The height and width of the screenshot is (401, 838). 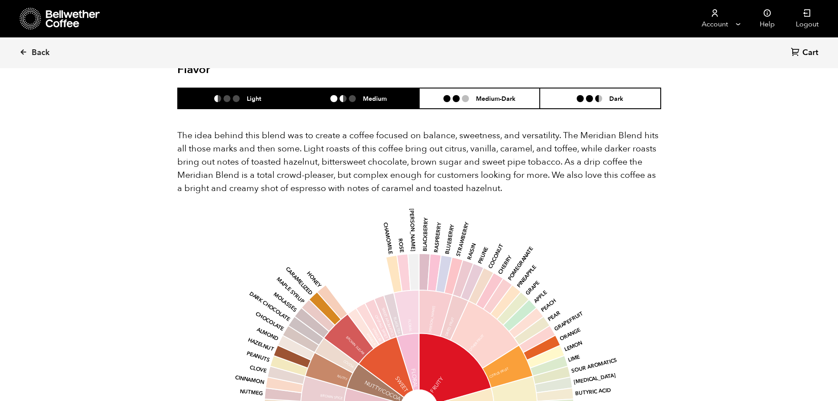 What do you see at coordinates (496, 98) in the screenshot?
I see `h6: Medium-Dark` at bounding box center [496, 98].